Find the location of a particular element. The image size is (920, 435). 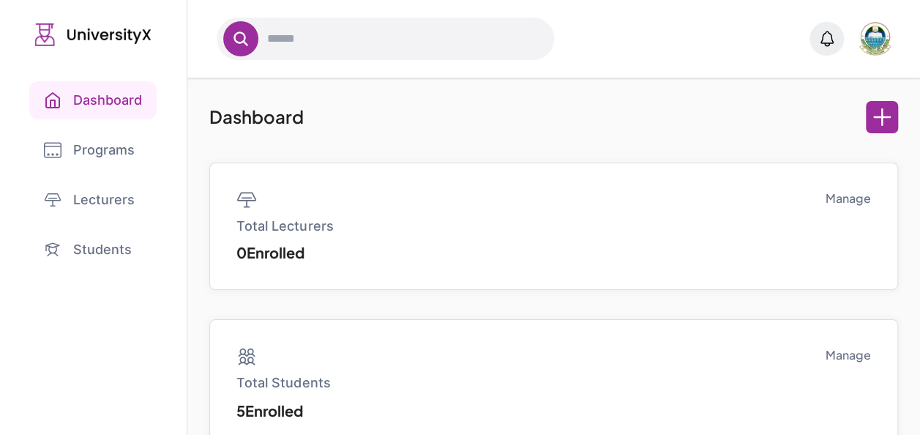

p: 5 Enrolled is located at coordinates (283, 411).